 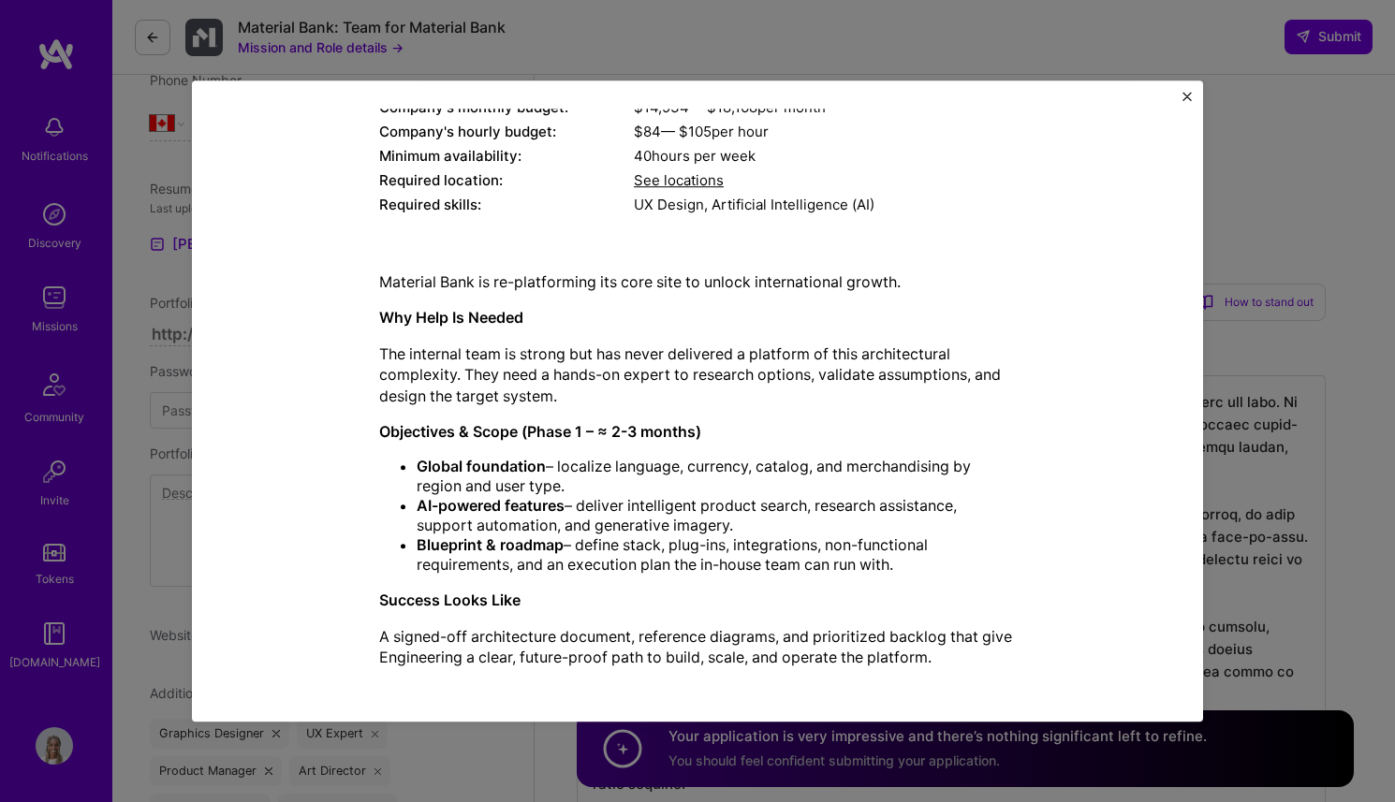 What do you see at coordinates (506, 131) in the screenshot?
I see `div: Company's hourly budget:` at bounding box center [506, 131].